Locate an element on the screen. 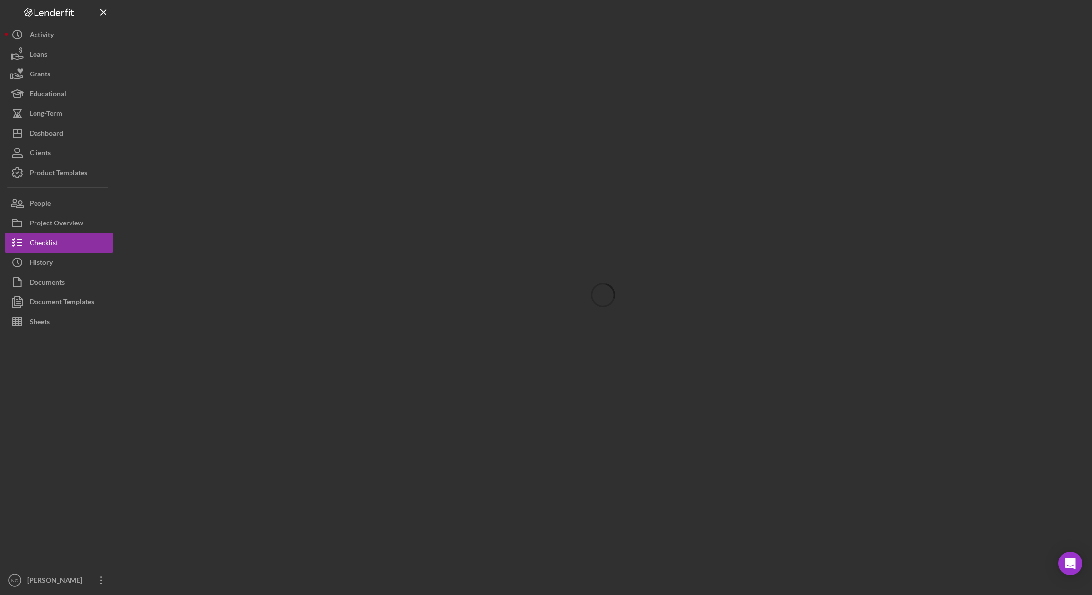 The width and height of the screenshot is (1092, 595). div: Document Templates is located at coordinates (62, 303).